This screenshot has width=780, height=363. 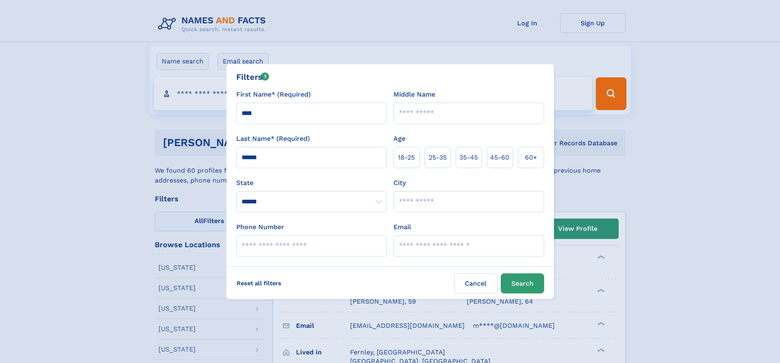 I want to click on label: Email, so click(x=402, y=227).